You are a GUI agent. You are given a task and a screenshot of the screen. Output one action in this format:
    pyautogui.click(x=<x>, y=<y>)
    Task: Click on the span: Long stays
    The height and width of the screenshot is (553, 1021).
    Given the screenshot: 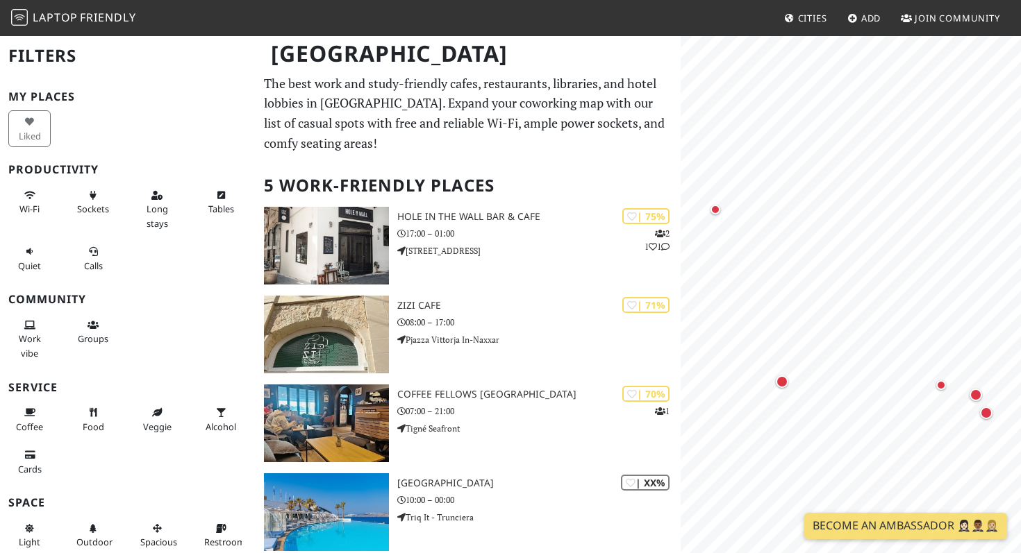 What is the action you would take?
    pyautogui.click(x=157, y=216)
    